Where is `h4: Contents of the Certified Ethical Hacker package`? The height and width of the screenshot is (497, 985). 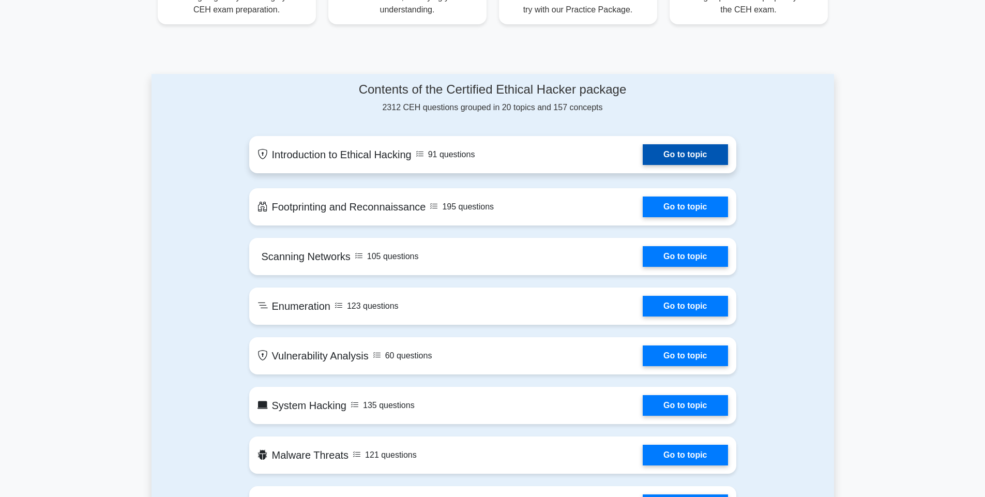
h4: Contents of the Certified Ethical Hacker package is located at coordinates (493, 89).